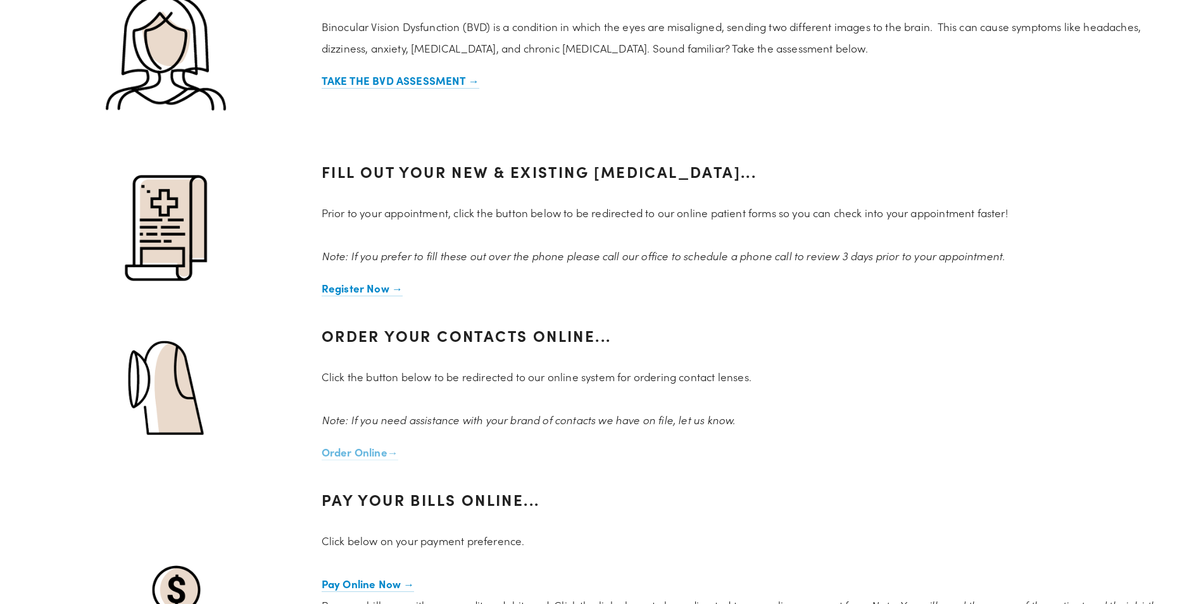 The width and height of the screenshot is (1201, 604). What do you see at coordinates (663, 256) in the screenshot?
I see `em: Note: If you prefer to fill these out over the phone please call our office to schedule a phone c...` at bounding box center [663, 256].